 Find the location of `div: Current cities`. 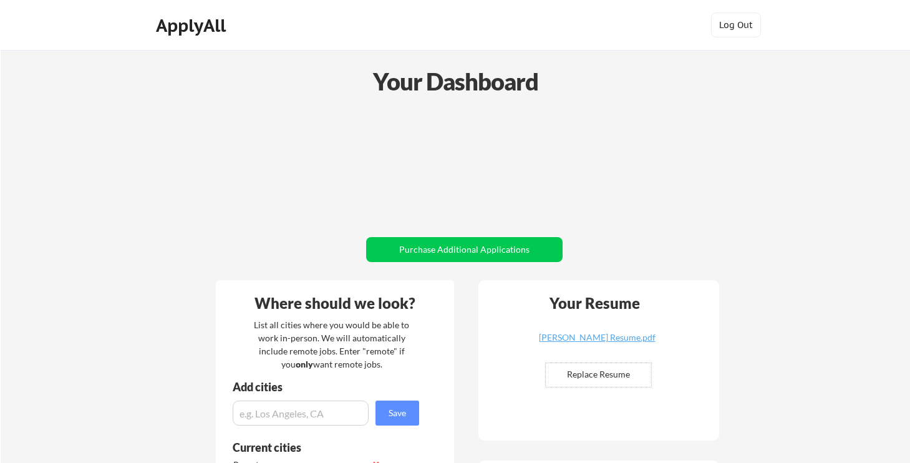

div: Current cities is located at coordinates (319, 447).